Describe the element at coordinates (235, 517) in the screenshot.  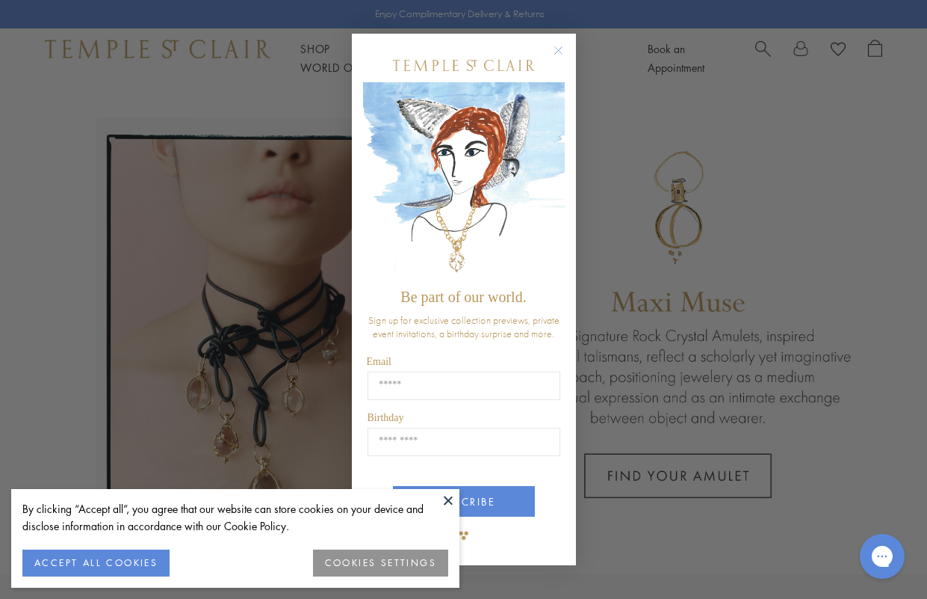
I see `div: By clicking “Accept all”, you agree that our website can store cookies on your device and disclos...` at that location.